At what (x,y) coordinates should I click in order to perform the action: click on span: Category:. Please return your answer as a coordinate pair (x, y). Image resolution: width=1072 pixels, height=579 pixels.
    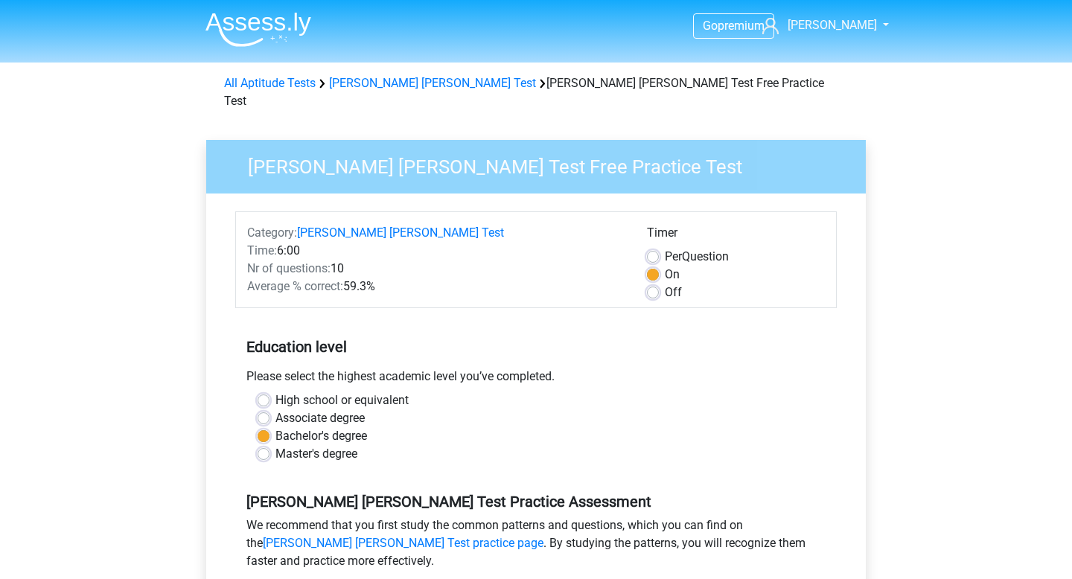
    Looking at the image, I should click on (272, 232).